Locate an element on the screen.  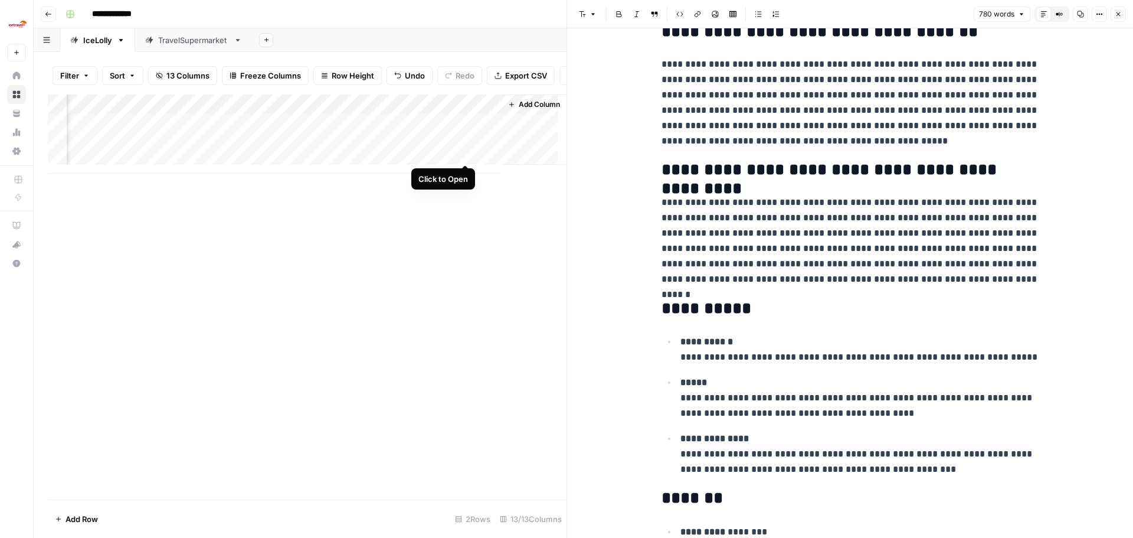
span: Freeze Columns is located at coordinates (270, 76).